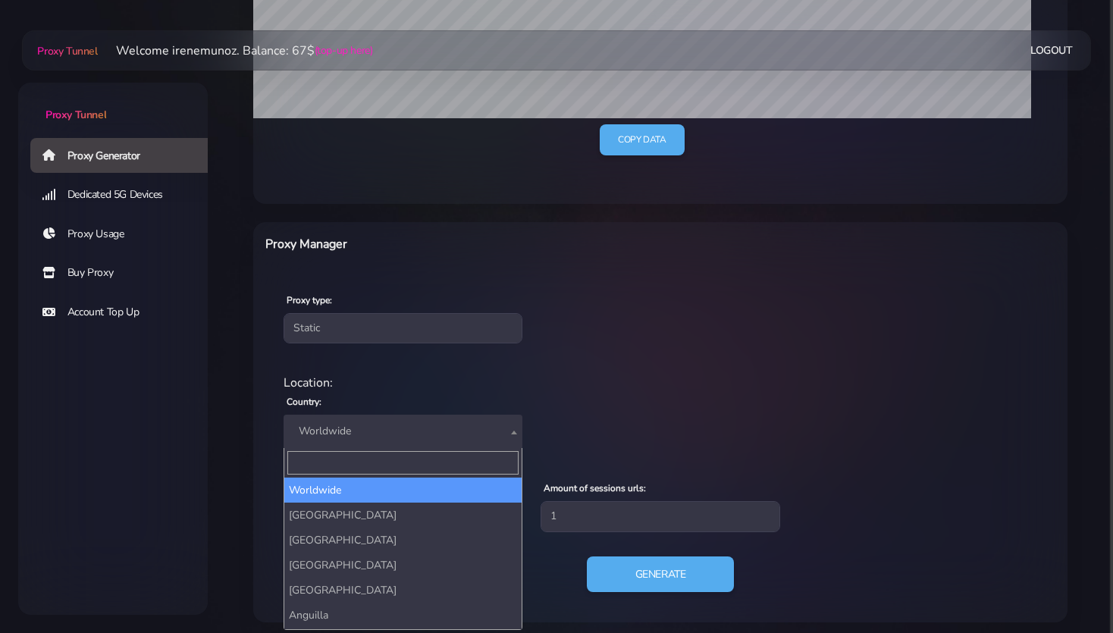  I want to click on input: Search, so click(403, 463).